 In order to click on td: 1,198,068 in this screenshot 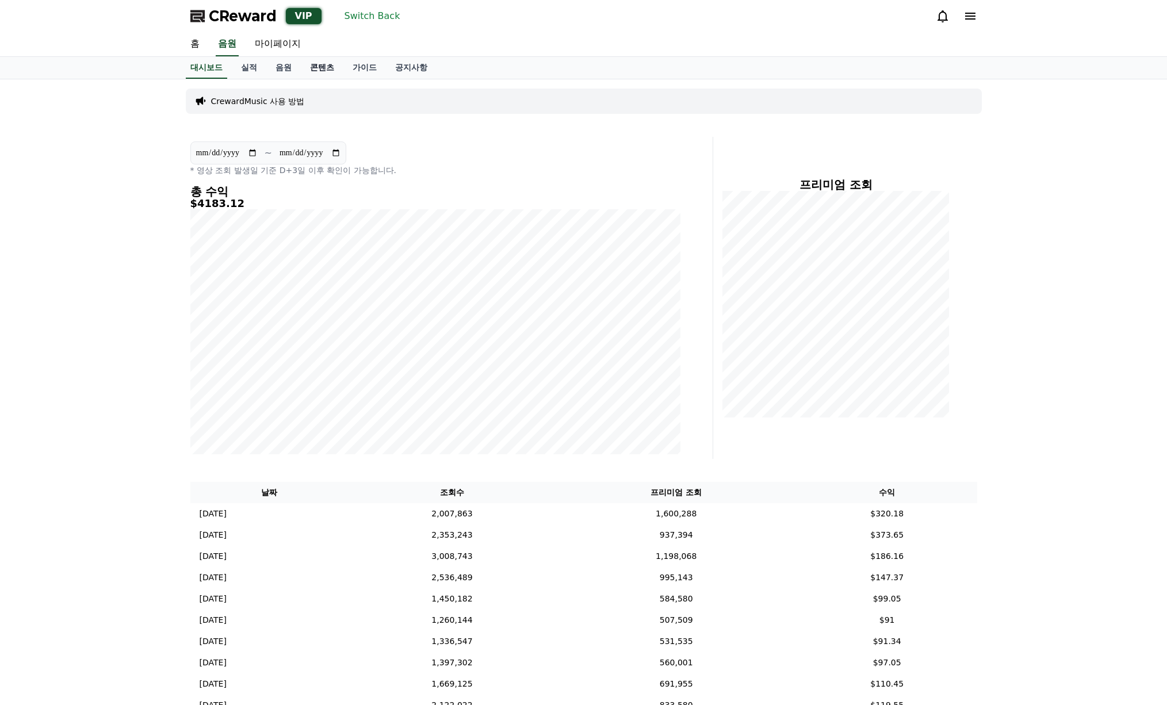, I will do `click(677, 556)`.